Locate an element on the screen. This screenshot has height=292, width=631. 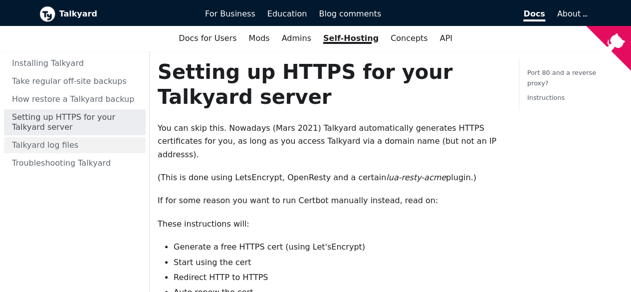
a: For Business is located at coordinates (230, 14).